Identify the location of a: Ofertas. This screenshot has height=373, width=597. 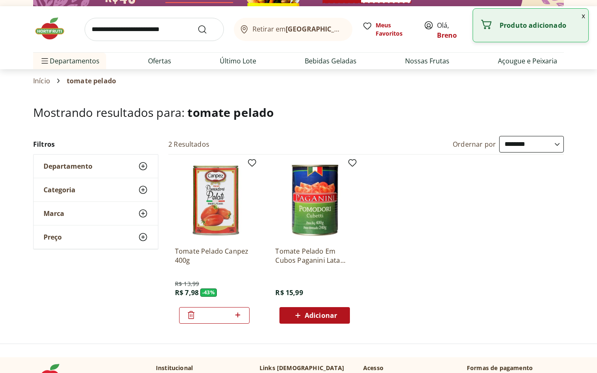
(160, 61).